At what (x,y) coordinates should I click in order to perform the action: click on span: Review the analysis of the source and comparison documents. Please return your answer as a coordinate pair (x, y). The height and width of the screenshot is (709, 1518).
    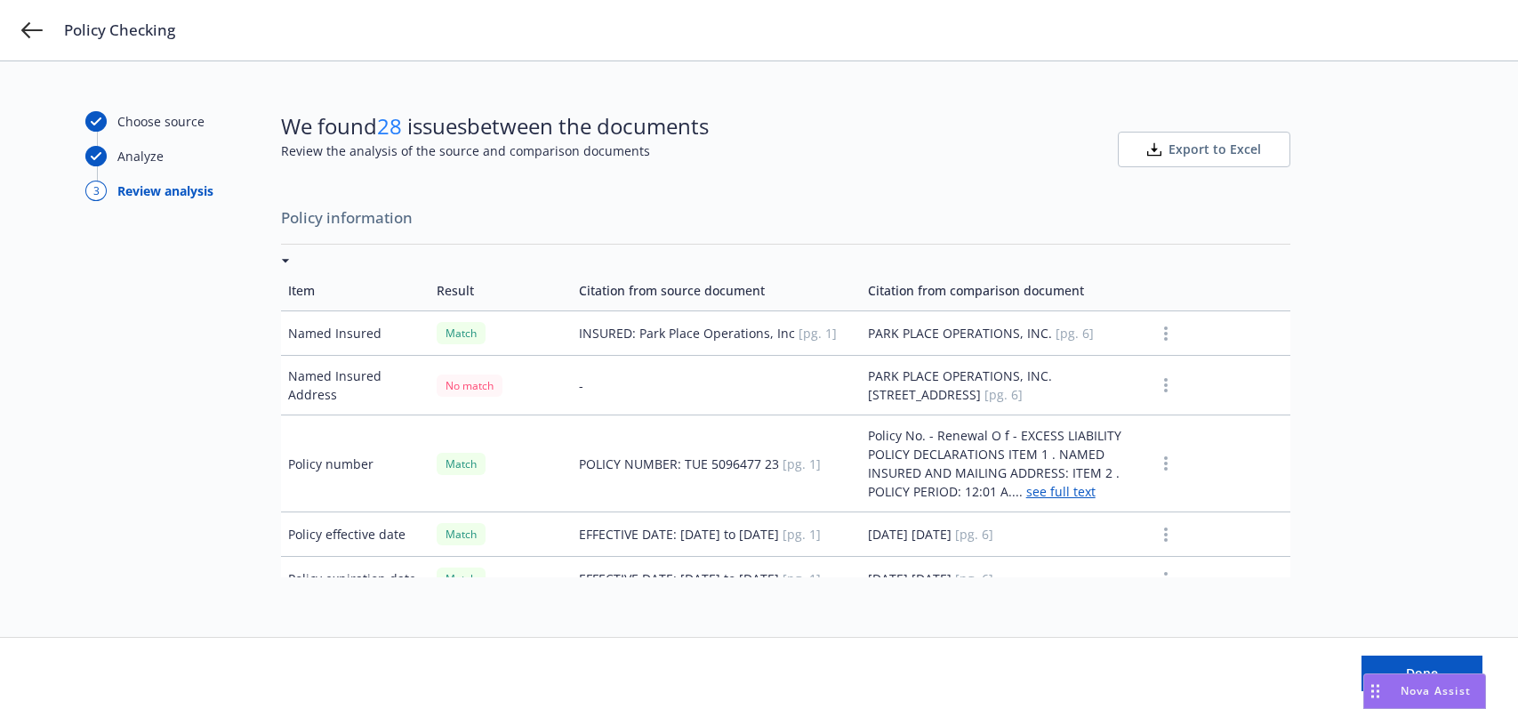
    Looking at the image, I should click on (494, 150).